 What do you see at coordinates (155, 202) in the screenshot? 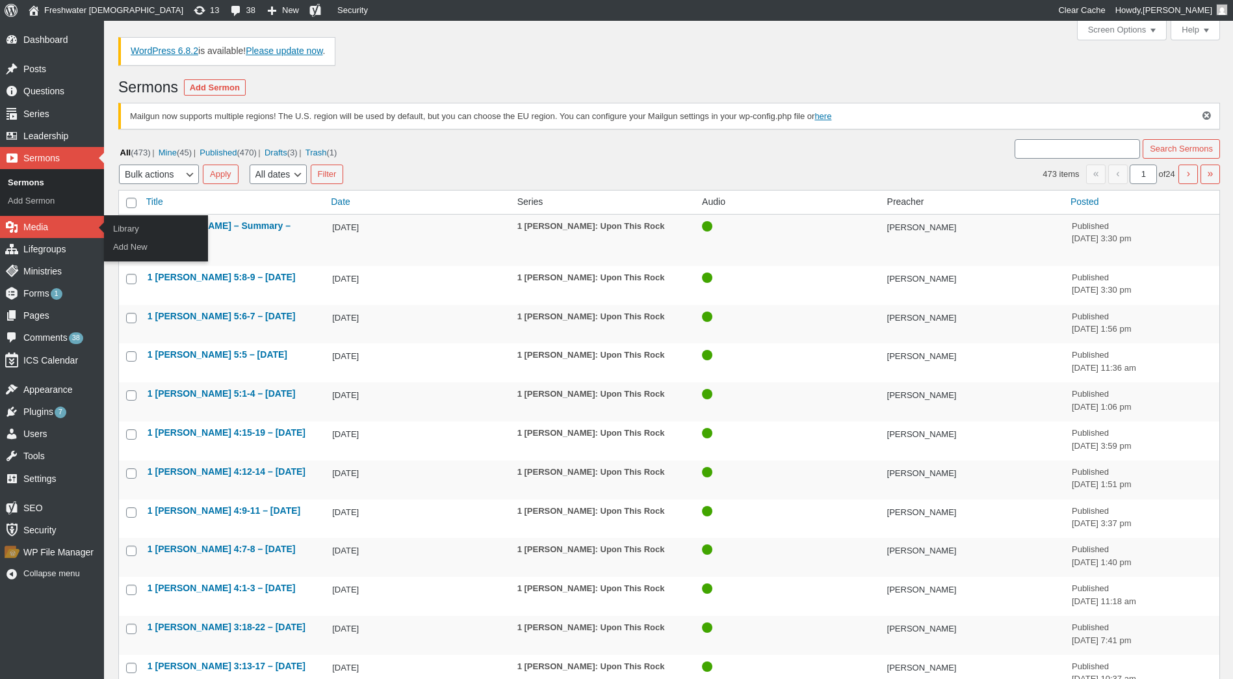
I see `span: Title` at bounding box center [155, 202].